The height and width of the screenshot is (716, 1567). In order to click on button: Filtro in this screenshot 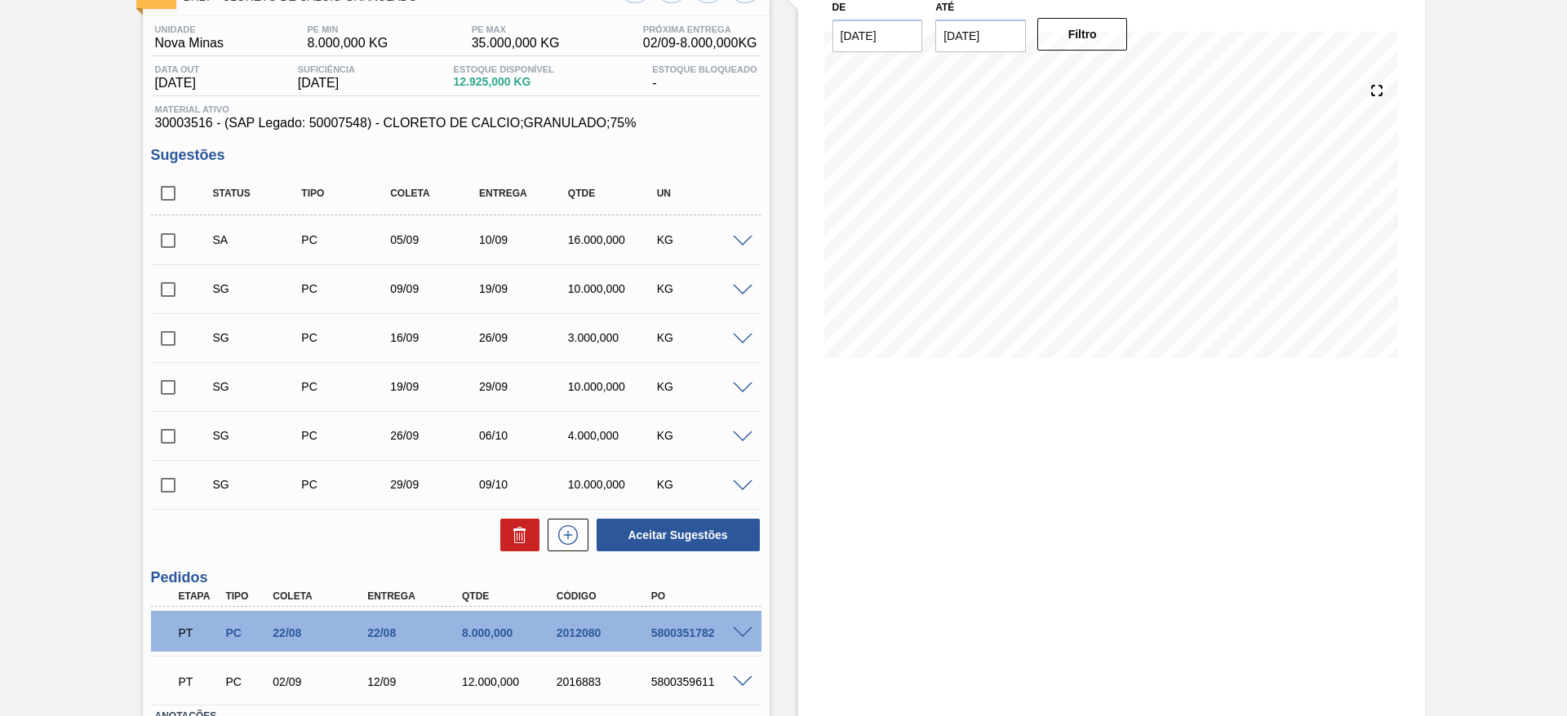, I will do `click(1082, 34)`.